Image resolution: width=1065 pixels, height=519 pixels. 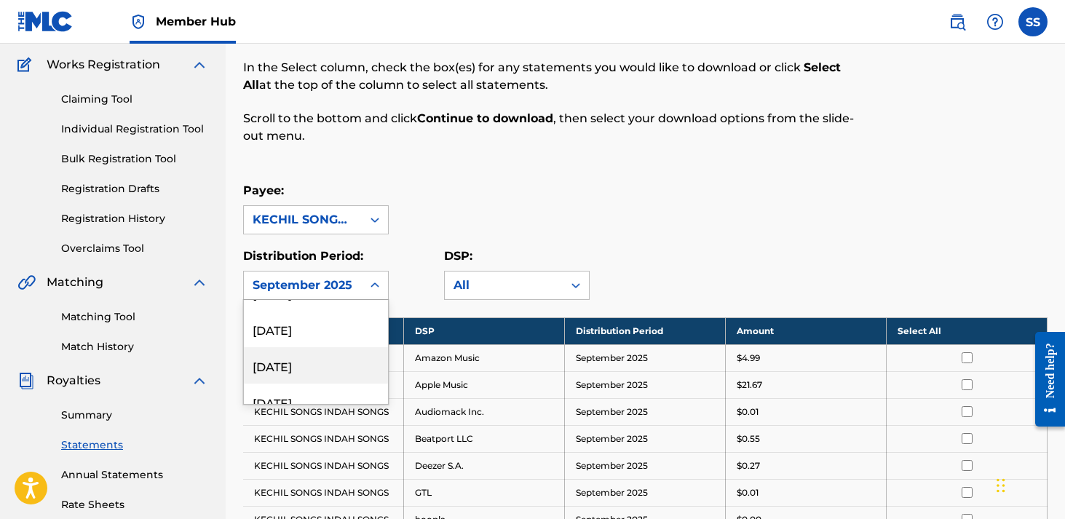 What do you see at coordinates (995, 22) in the screenshot?
I see `div: Help` at bounding box center [995, 22].